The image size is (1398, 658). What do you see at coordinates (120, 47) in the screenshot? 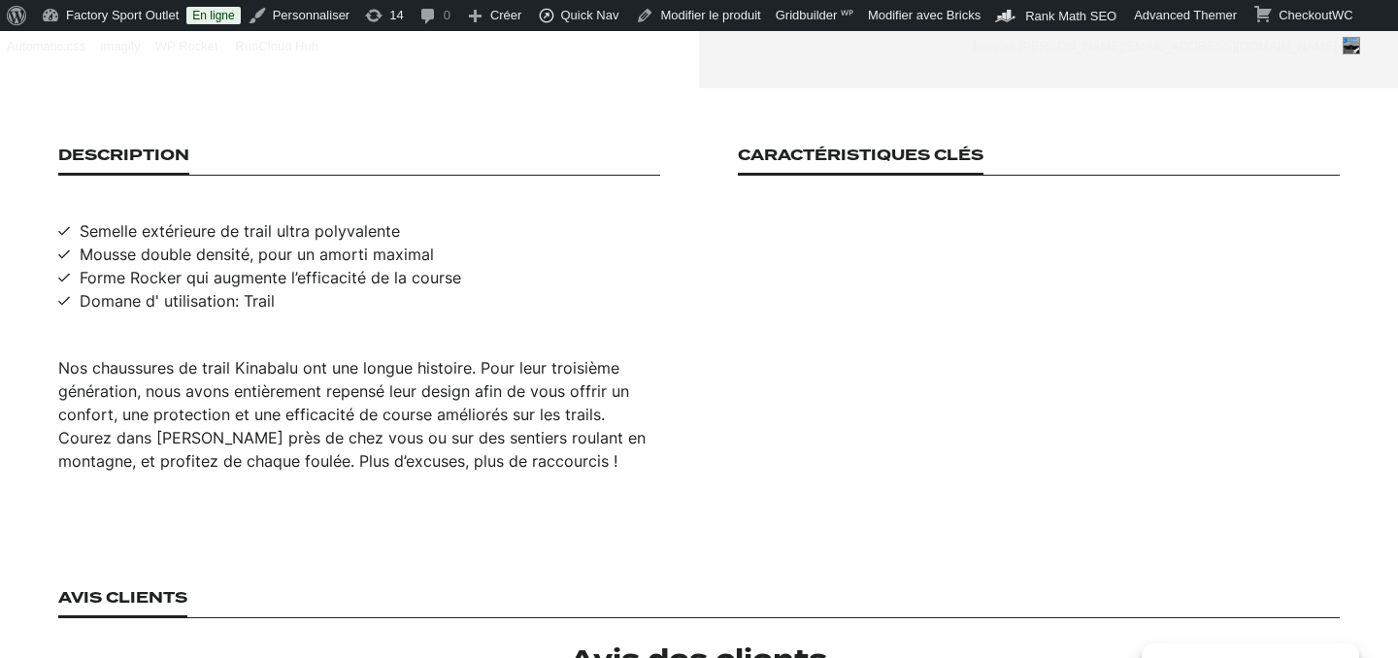
I see `a: Imagify` at bounding box center [120, 47].